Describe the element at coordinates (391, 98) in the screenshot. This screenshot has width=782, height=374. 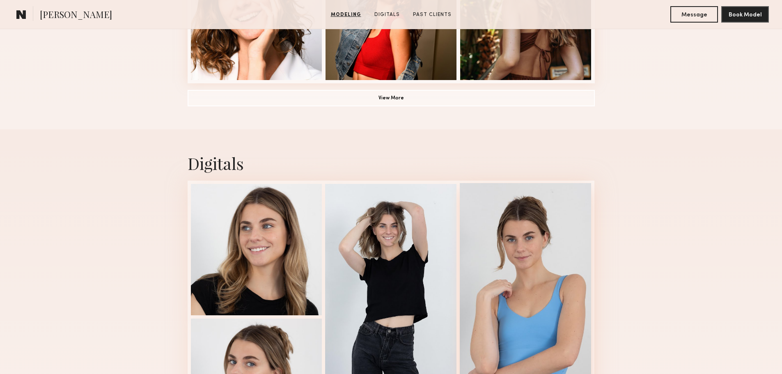
I see `button: View More` at that location.